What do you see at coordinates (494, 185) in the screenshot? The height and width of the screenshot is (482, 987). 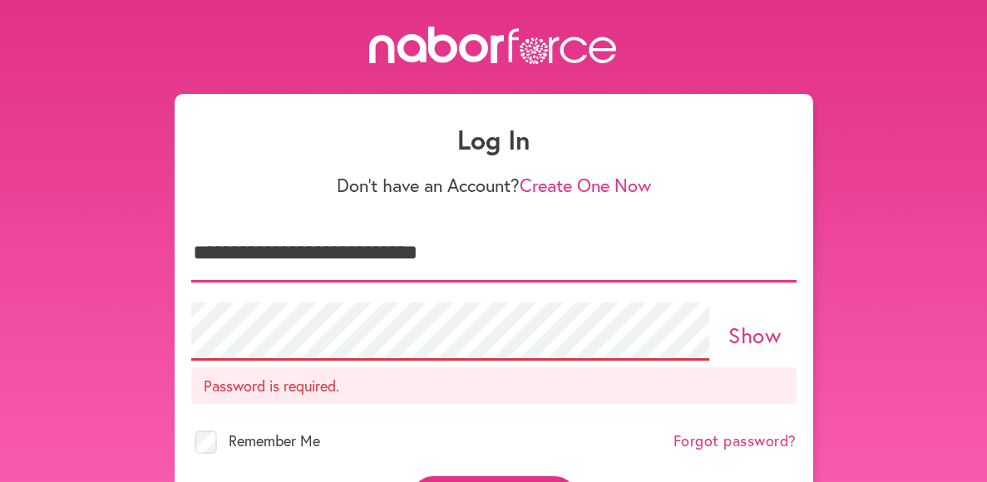 I see `p: Don't have an Account?` at bounding box center [494, 185].